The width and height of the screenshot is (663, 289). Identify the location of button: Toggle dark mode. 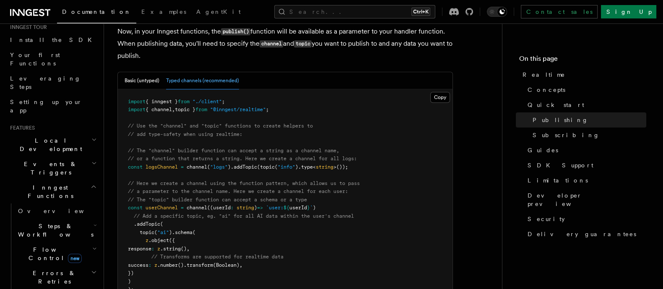
(497, 12).